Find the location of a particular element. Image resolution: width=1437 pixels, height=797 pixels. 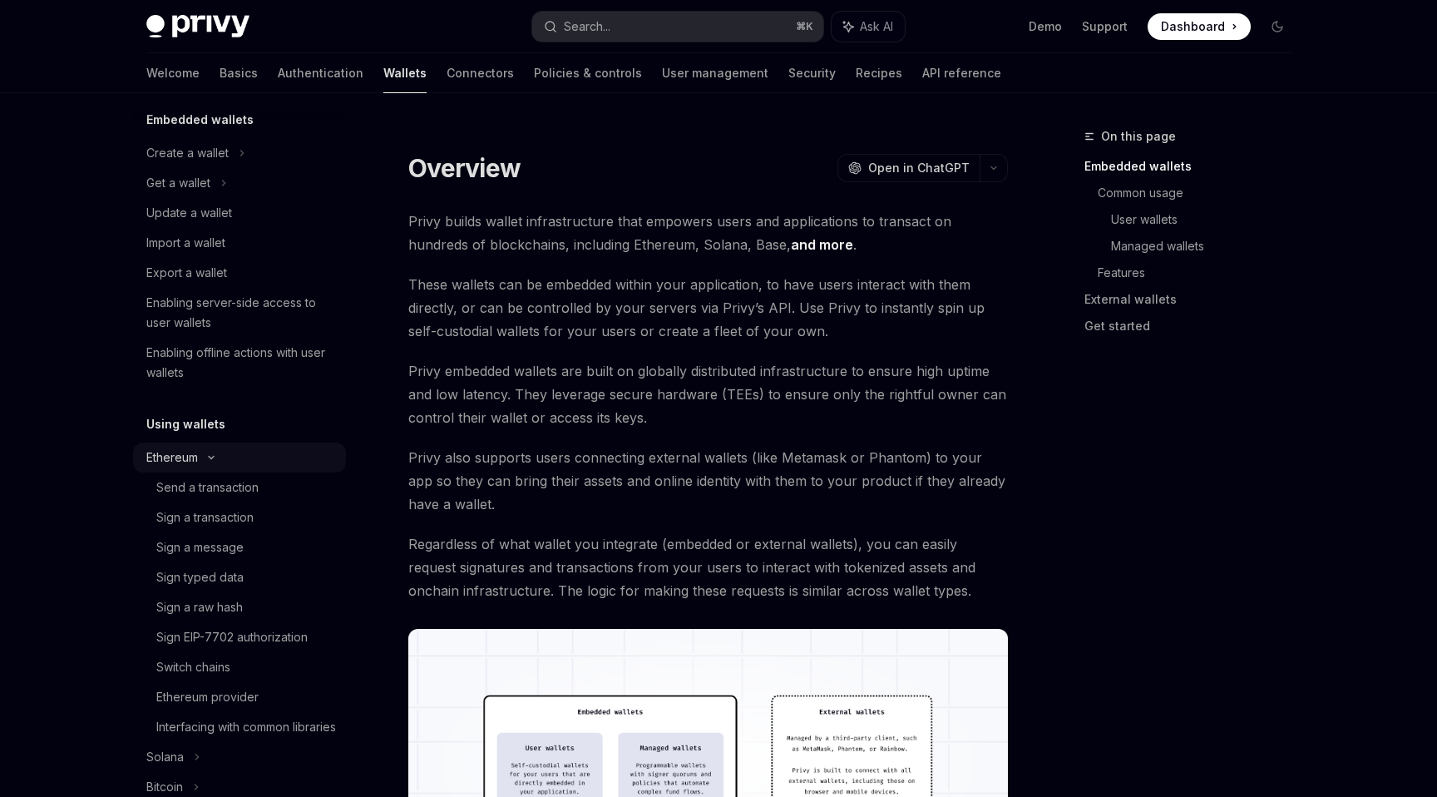

img: dark logo is located at coordinates (198, 27).